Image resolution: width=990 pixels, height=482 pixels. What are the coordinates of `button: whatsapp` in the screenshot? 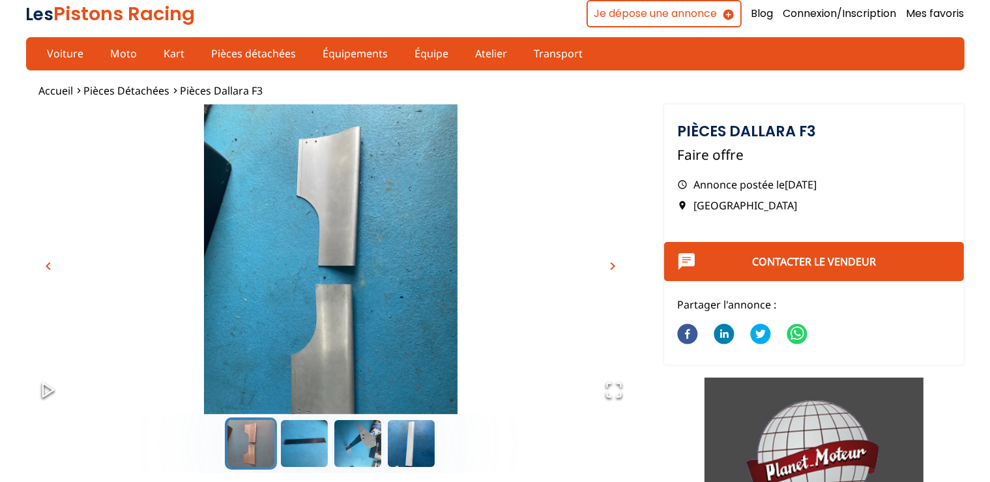 It's located at (797, 335).